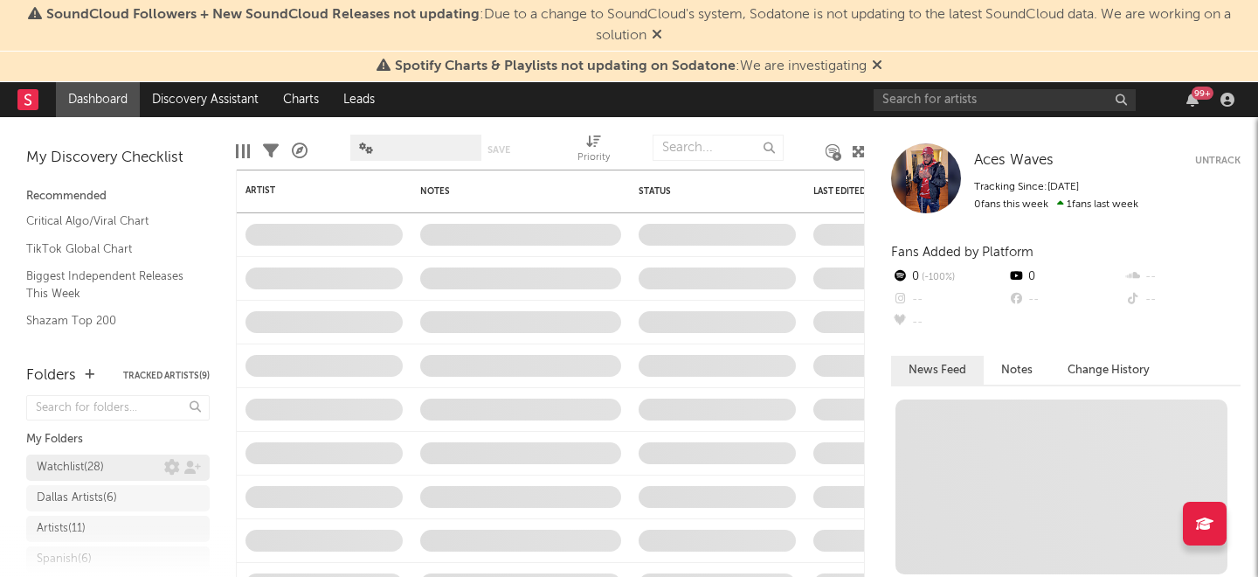 This screenshot has height=577, width=1258. Describe the element at coordinates (1014, 161) in the screenshot. I see `a: Aces Waves` at that location.